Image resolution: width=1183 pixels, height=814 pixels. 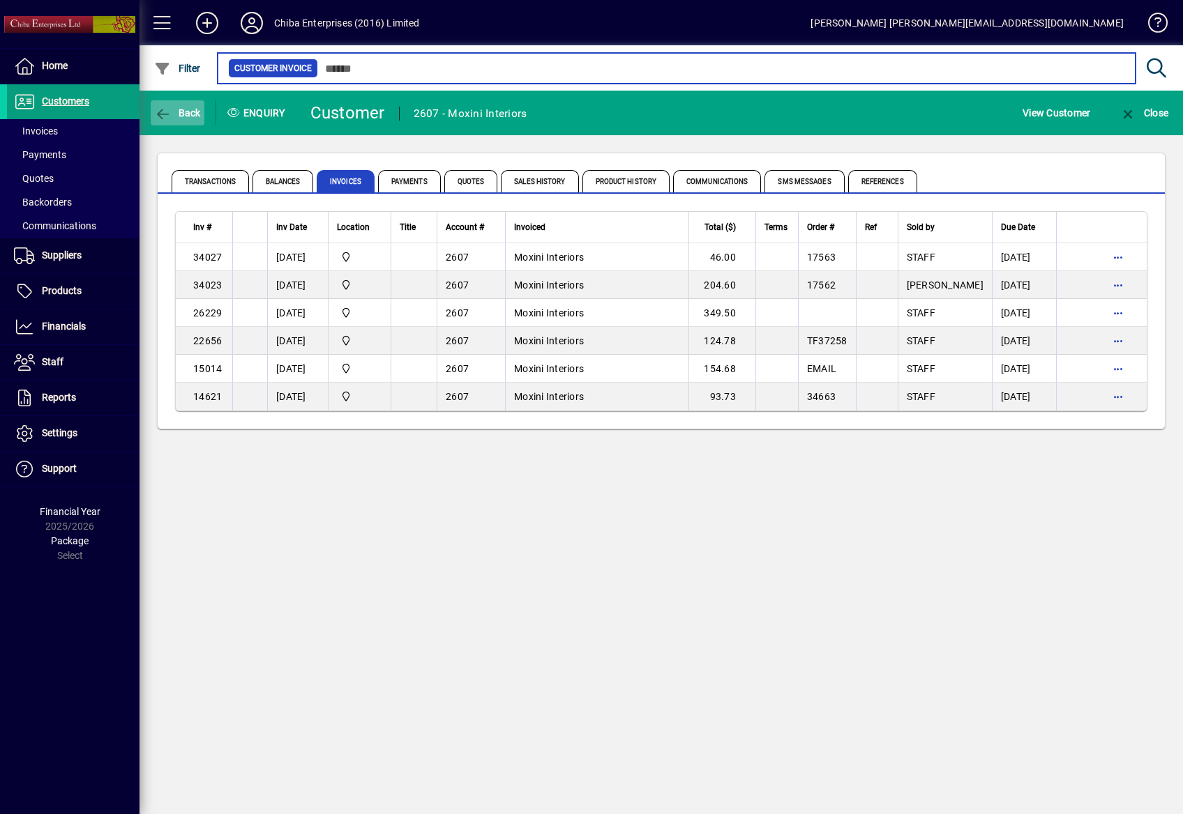 What do you see at coordinates (207, 341) in the screenshot?
I see `span: 22656` at bounding box center [207, 341].